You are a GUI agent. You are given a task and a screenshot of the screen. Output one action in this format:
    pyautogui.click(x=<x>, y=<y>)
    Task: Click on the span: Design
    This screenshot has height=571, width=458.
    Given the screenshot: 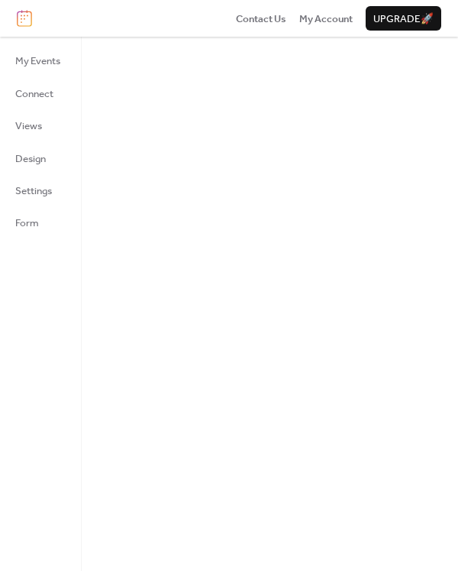 What is the action you would take?
    pyautogui.click(x=31, y=159)
    